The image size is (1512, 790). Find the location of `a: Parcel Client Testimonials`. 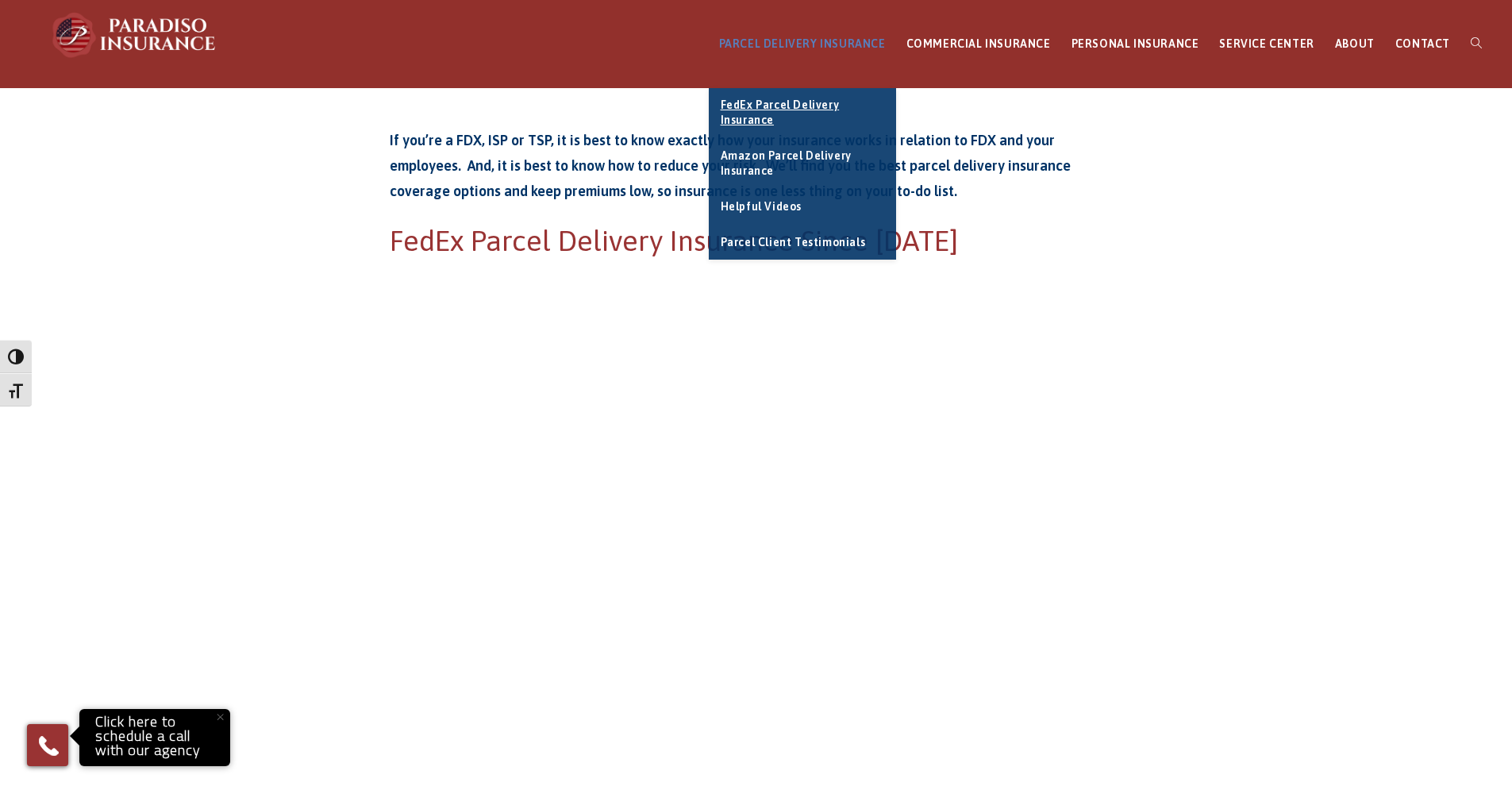

a: Parcel Client Testimonials is located at coordinates (802, 243).